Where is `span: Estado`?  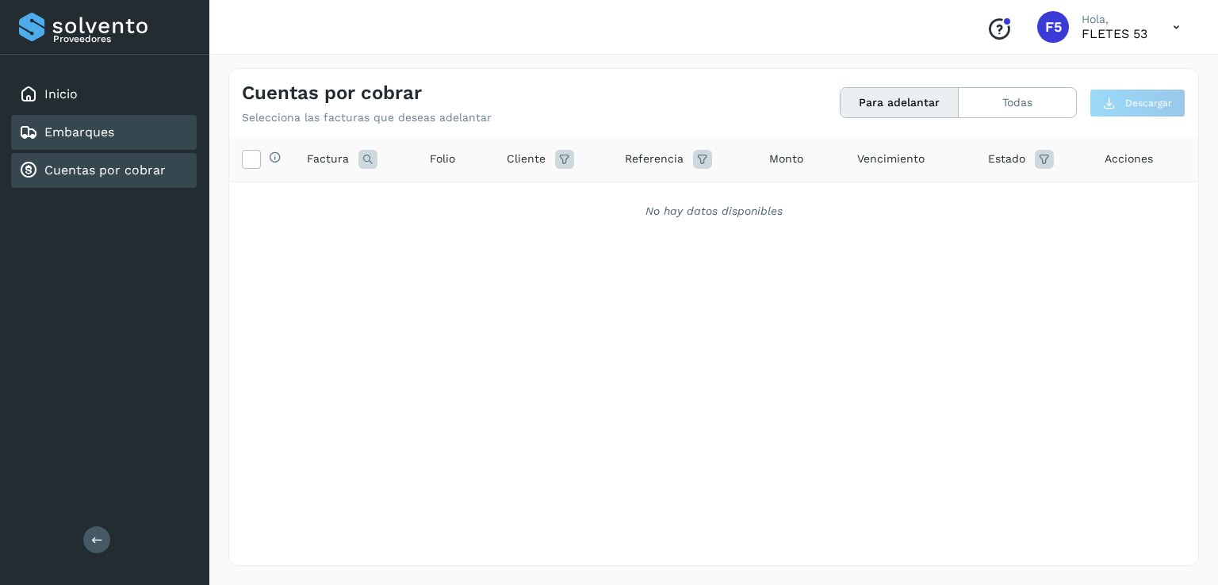
span: Estado is located at coordinates (1007, 159).